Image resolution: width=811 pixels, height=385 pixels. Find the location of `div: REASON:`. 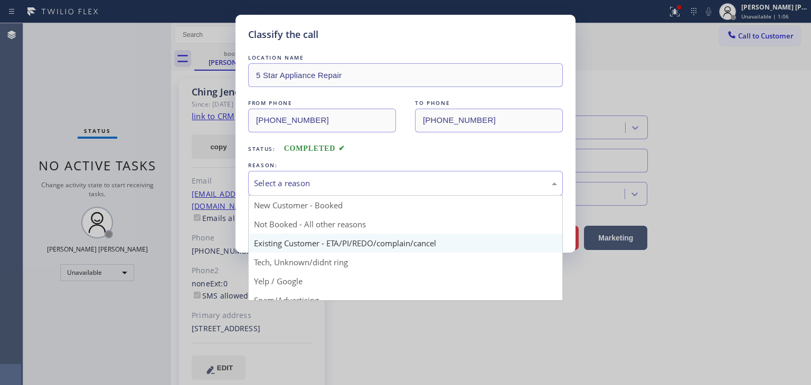

div: REASON: is located at coordinates (405, 165).